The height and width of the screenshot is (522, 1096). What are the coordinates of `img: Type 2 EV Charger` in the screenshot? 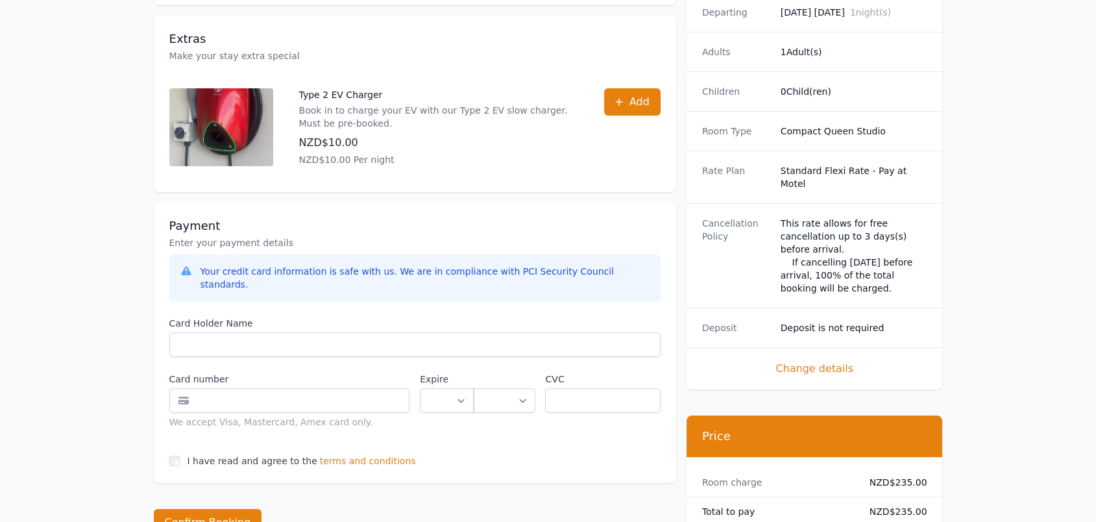 It's located at (221, 127).